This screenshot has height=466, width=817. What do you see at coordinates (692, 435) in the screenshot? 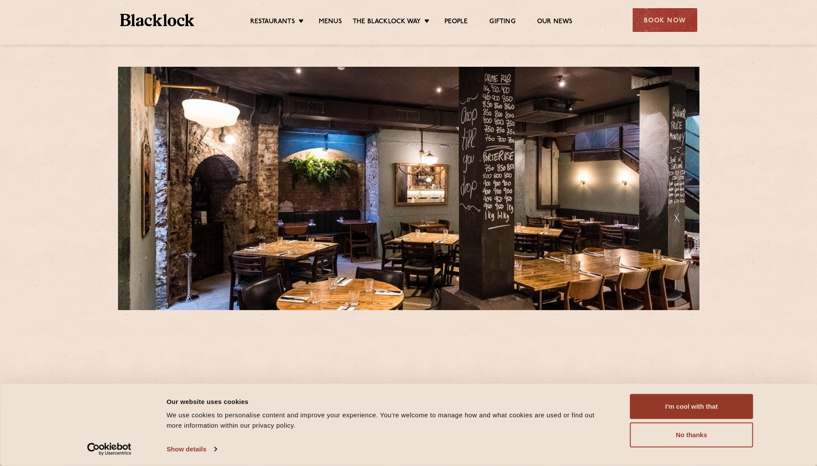
I see `button: No thanks` at bounding box center [692, 435].